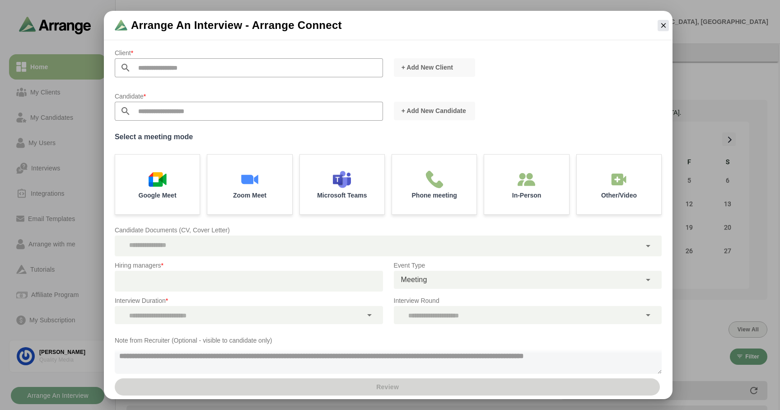  I want to click on p: Client, so click(249, 53).